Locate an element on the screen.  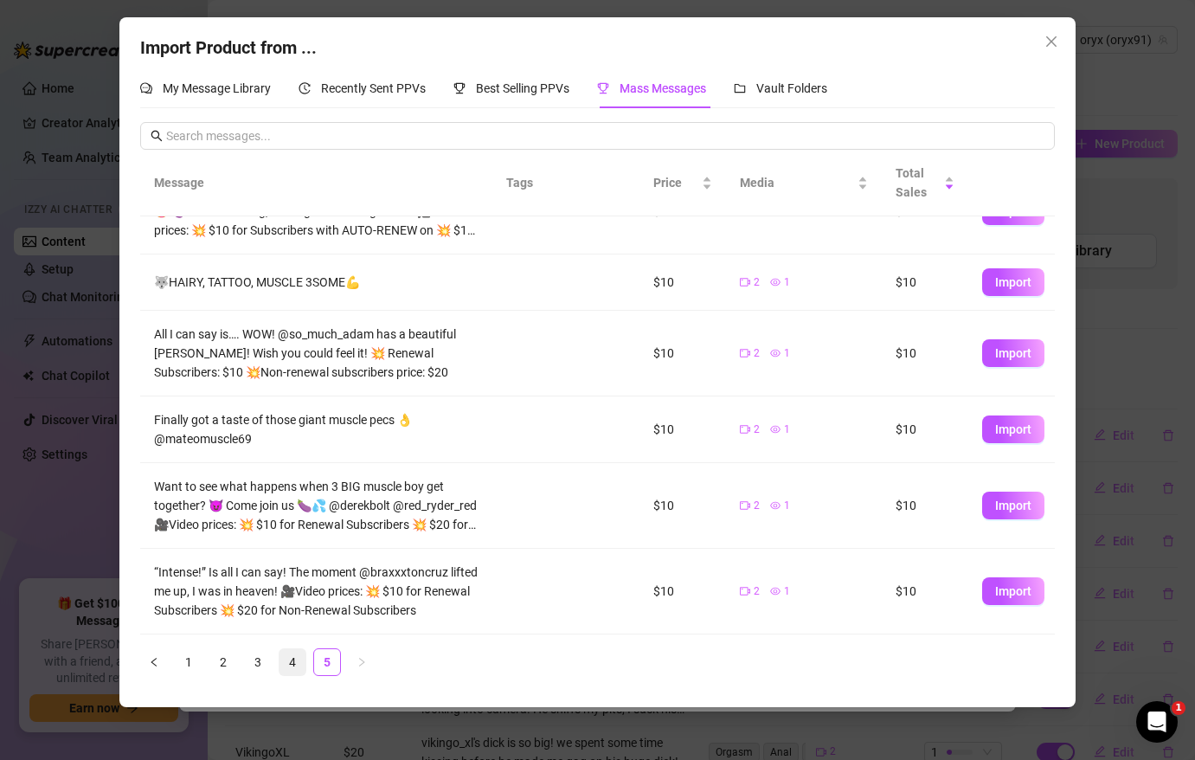
a: 4 is located at coordinates (292, 662).